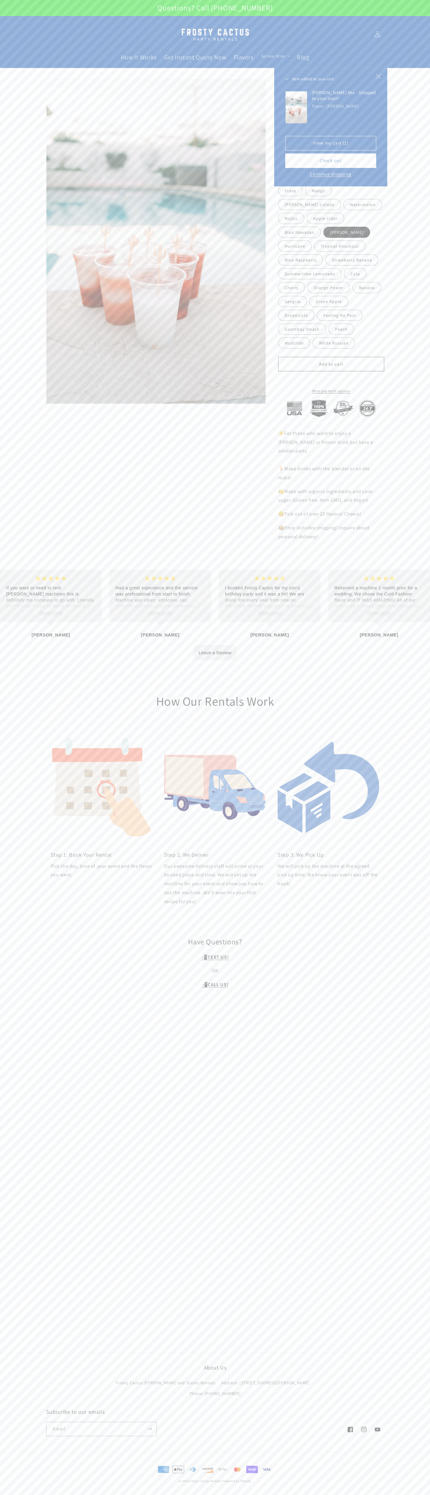 The height and width of the screenshot is (1495, 430). What do you see at coordinates (218, 957) in the screenshot?
I see `strong: TEXT US!` at bounding box center [218, 957].